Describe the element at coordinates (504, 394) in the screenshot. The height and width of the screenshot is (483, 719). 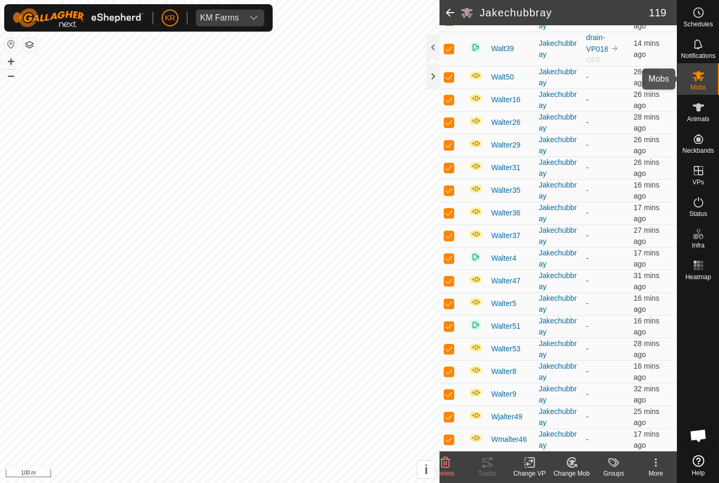
I see `span: Walter9` at that location.